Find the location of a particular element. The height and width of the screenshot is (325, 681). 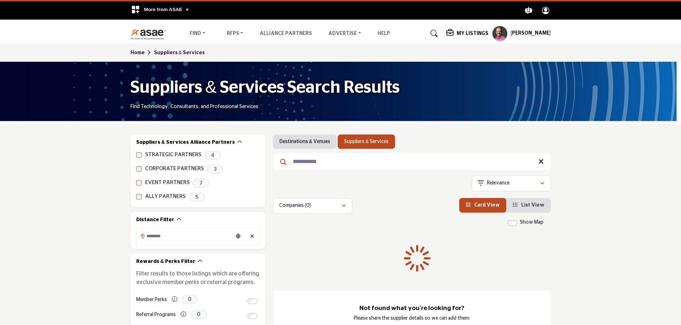

span: Card View is located at coordinates (487, 205).